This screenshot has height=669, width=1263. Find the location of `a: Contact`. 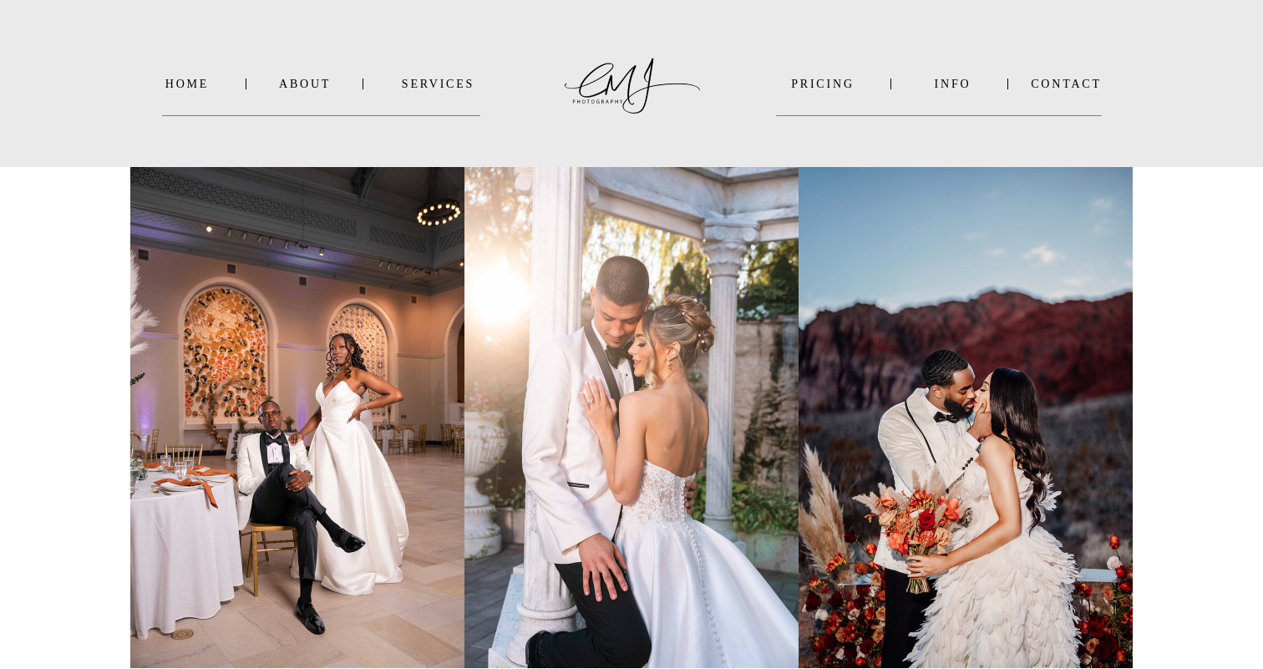

a: Contact is located at coordinates (1066, 84).